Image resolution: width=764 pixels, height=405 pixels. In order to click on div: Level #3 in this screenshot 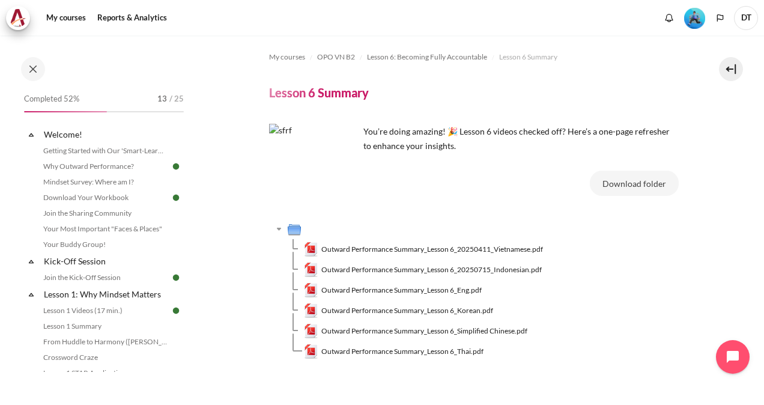, I will do `click(694, 17)`.